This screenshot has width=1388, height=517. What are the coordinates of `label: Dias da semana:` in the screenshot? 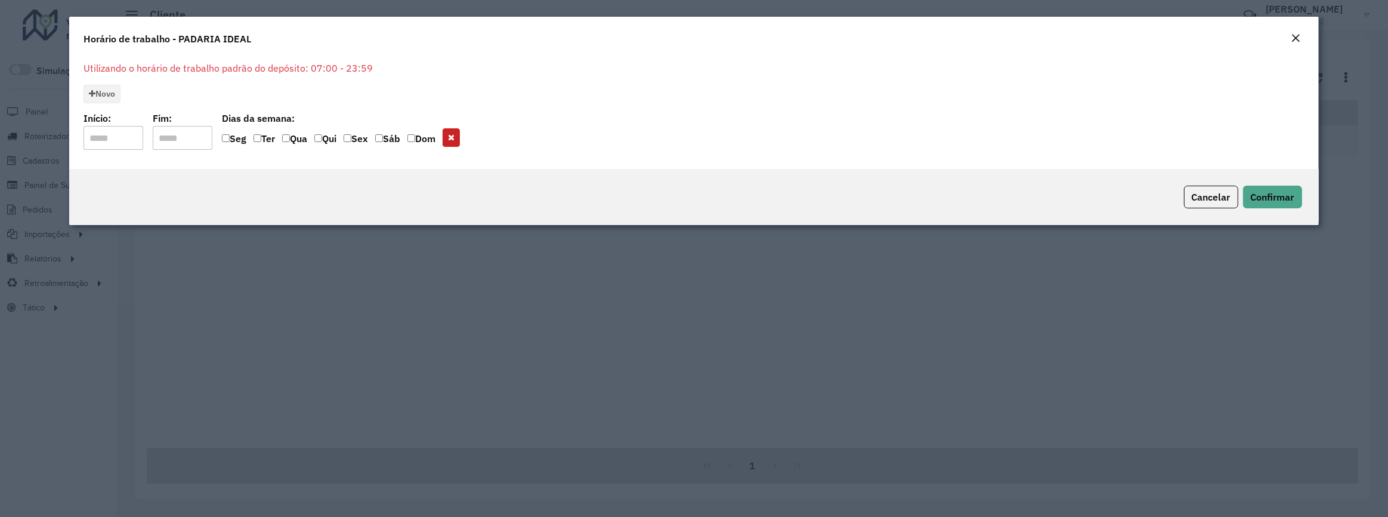 It's located at (258, 118).